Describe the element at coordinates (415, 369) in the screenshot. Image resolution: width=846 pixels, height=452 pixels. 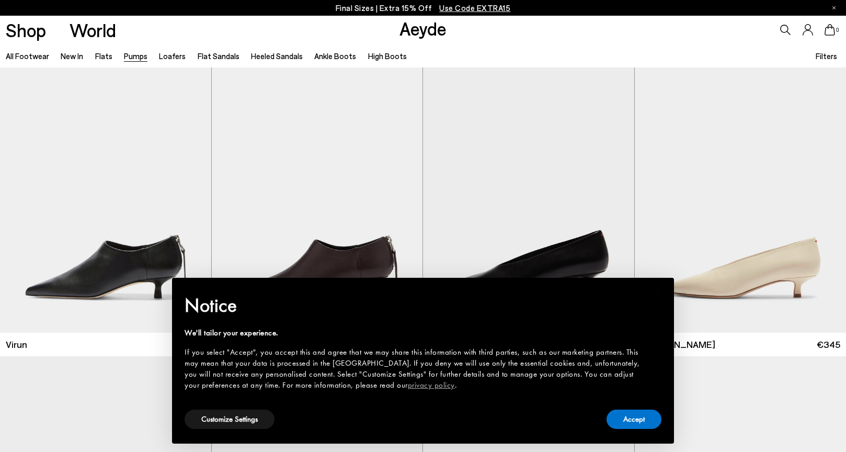
I see `div: If you select "Accept", you accept this and agree that we may share this information with third p...` at that location.